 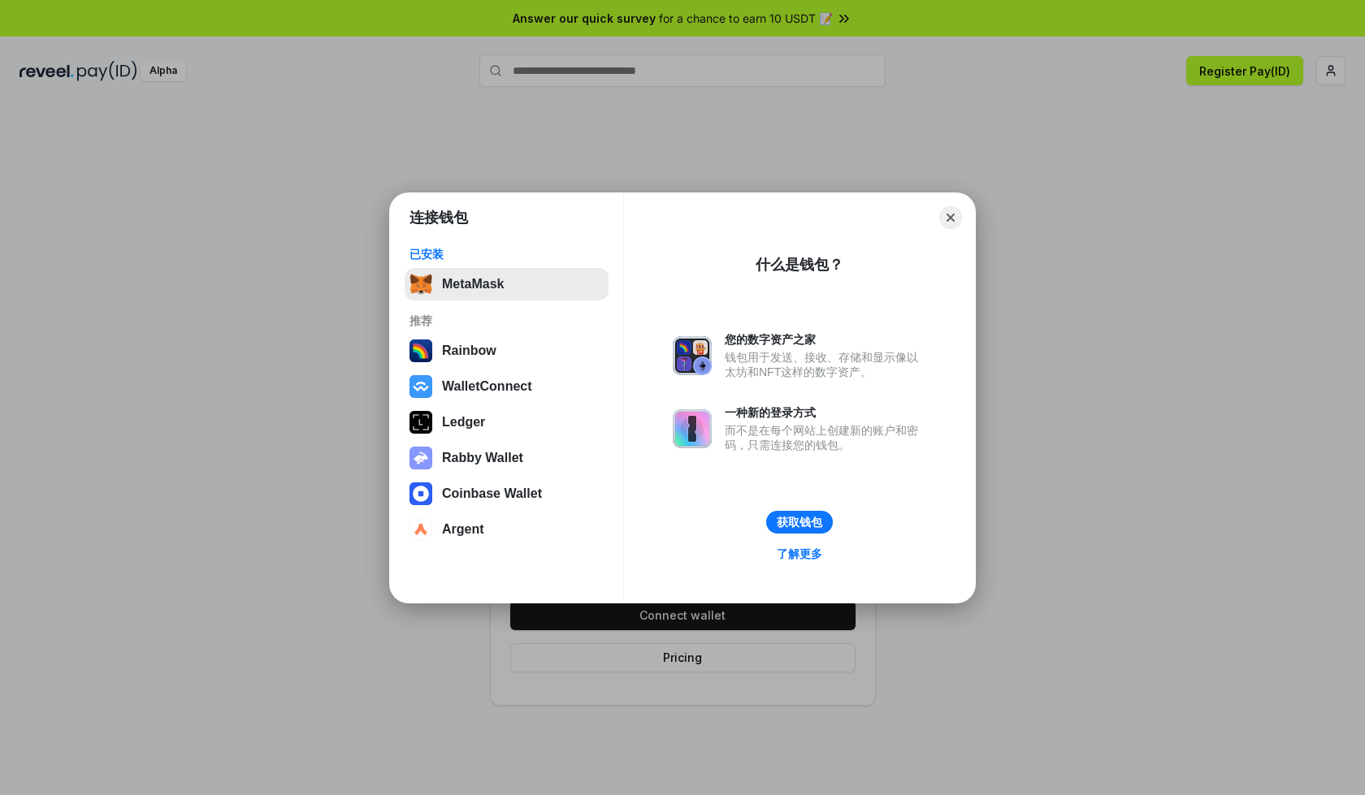 I want to click on div: Argent, so click(x=463, y=530).